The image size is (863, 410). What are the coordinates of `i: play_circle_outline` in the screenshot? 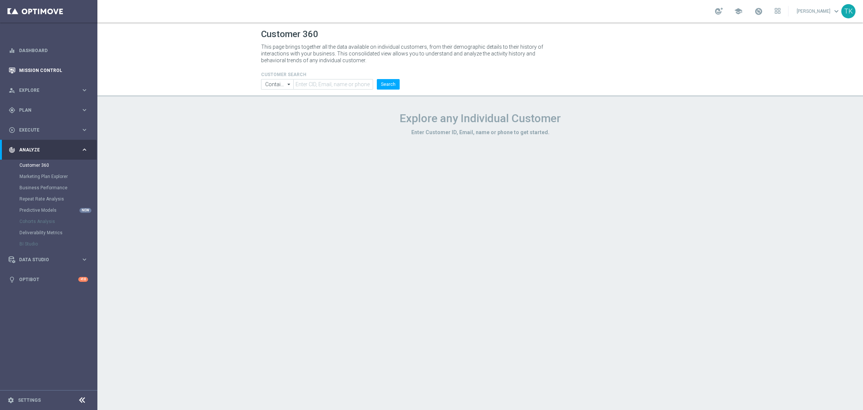 It's located at (12, 130).